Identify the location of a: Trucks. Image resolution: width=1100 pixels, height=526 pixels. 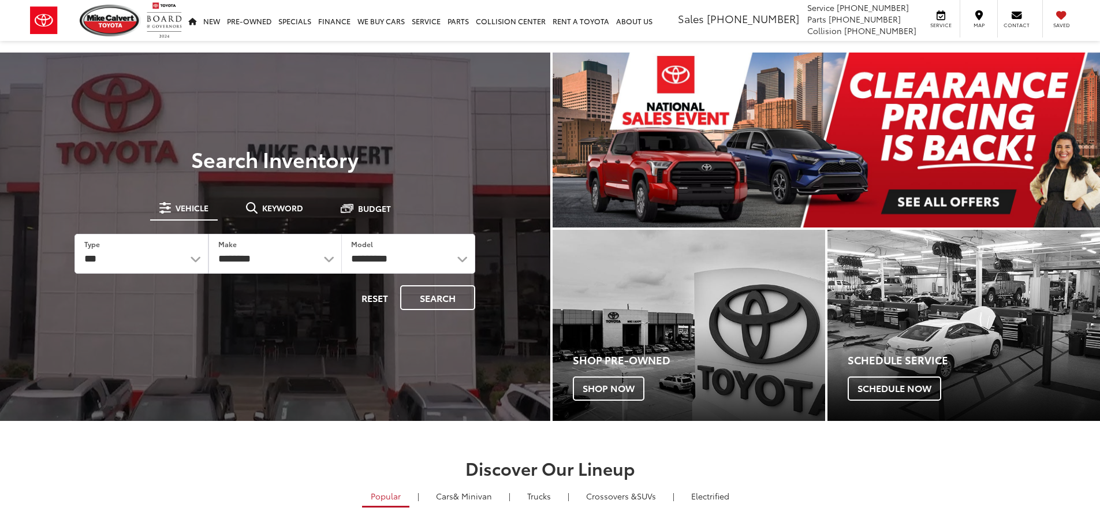
(539, 496).